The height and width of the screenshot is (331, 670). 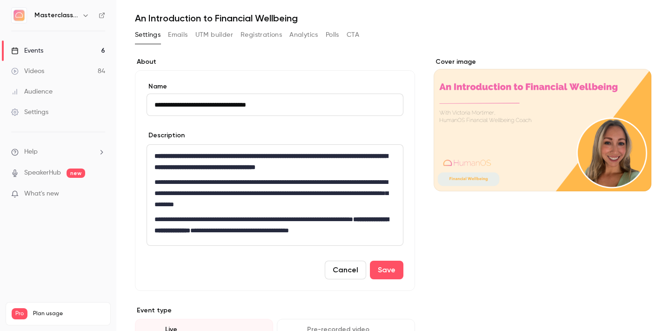 I want to click on div: Videos, so click(x=27, y=71).